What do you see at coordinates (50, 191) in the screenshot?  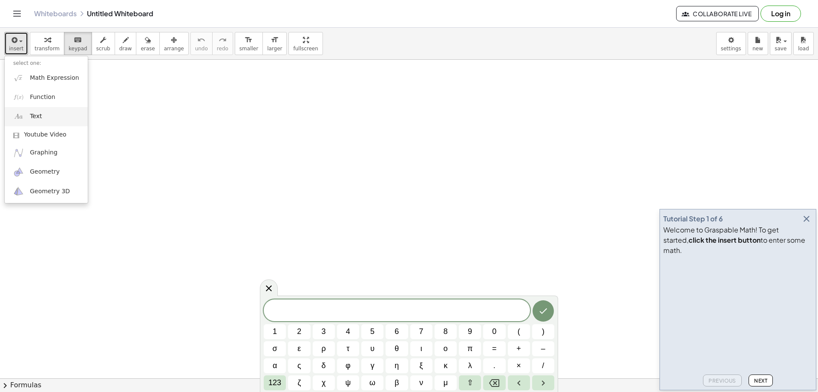 I see `span: Geometry 3D` at bounding box center [50, 191].